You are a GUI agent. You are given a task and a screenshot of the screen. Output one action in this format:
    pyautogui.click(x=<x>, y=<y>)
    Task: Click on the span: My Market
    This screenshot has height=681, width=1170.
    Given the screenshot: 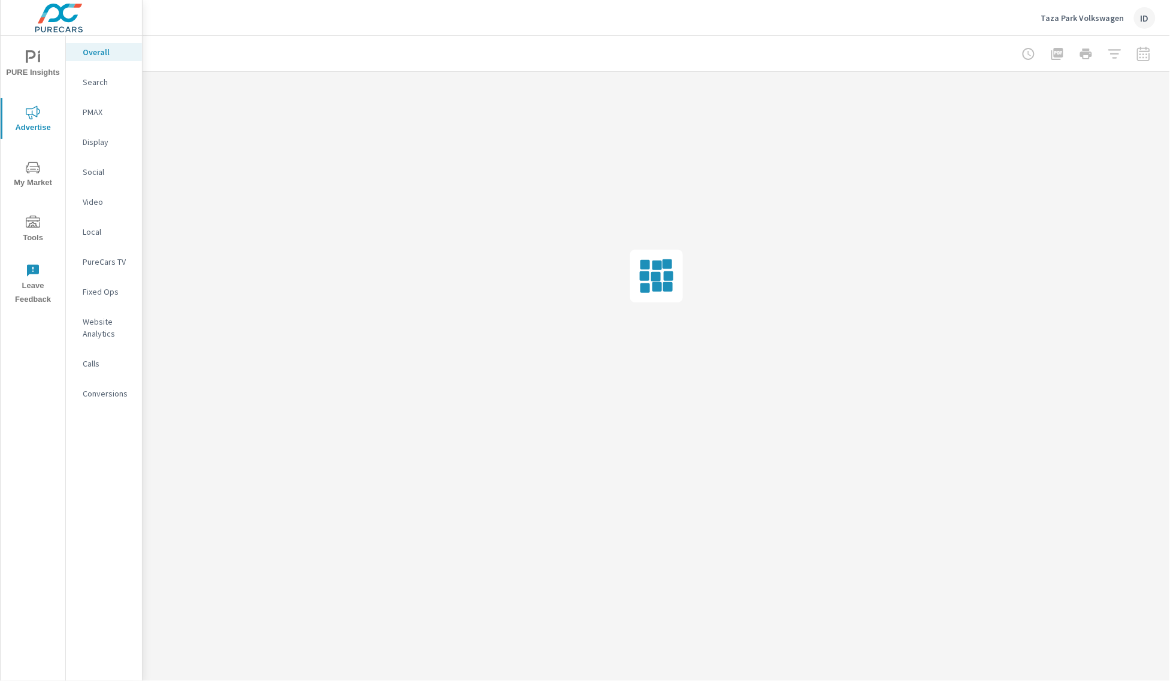 What is the action you would take?
    pyautogui.click(x=33, y=175)
    